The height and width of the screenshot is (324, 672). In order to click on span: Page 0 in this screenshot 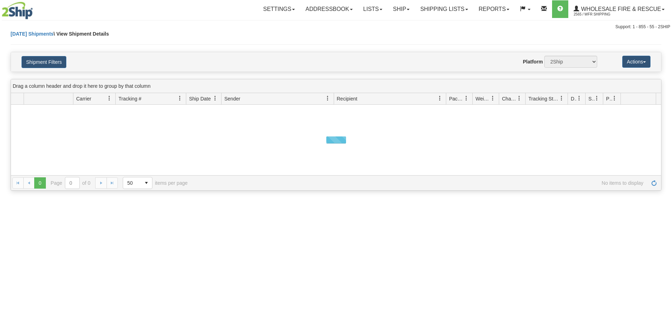, I will do `click(40, 183)`.